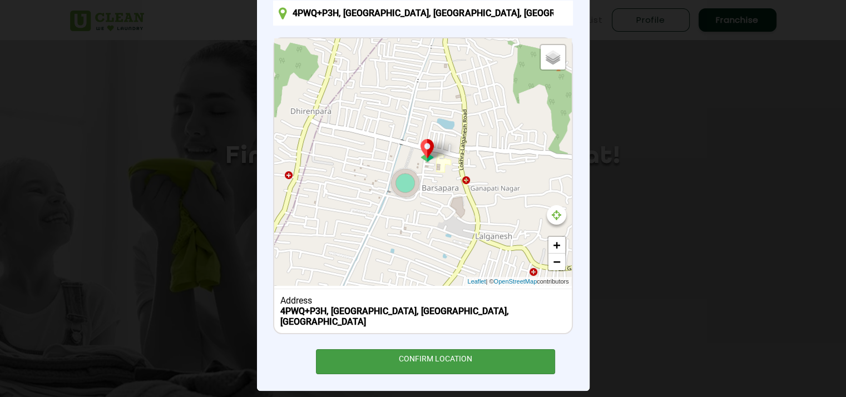 The image size is (846, 397). What do you see at coordinates (557, 262) in the screenshot?
I see `a: Zoom out` at bounding box center [557, 262].